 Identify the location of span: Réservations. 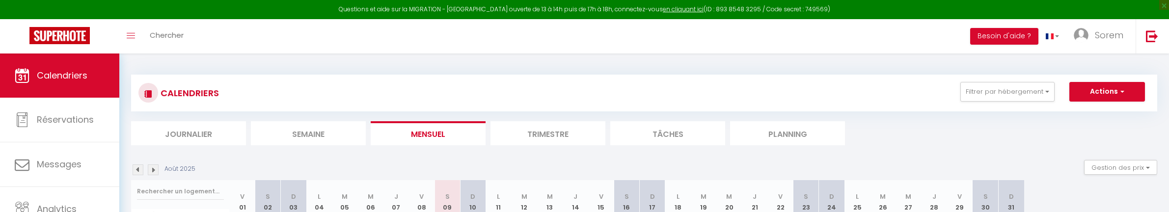
(65, 119).